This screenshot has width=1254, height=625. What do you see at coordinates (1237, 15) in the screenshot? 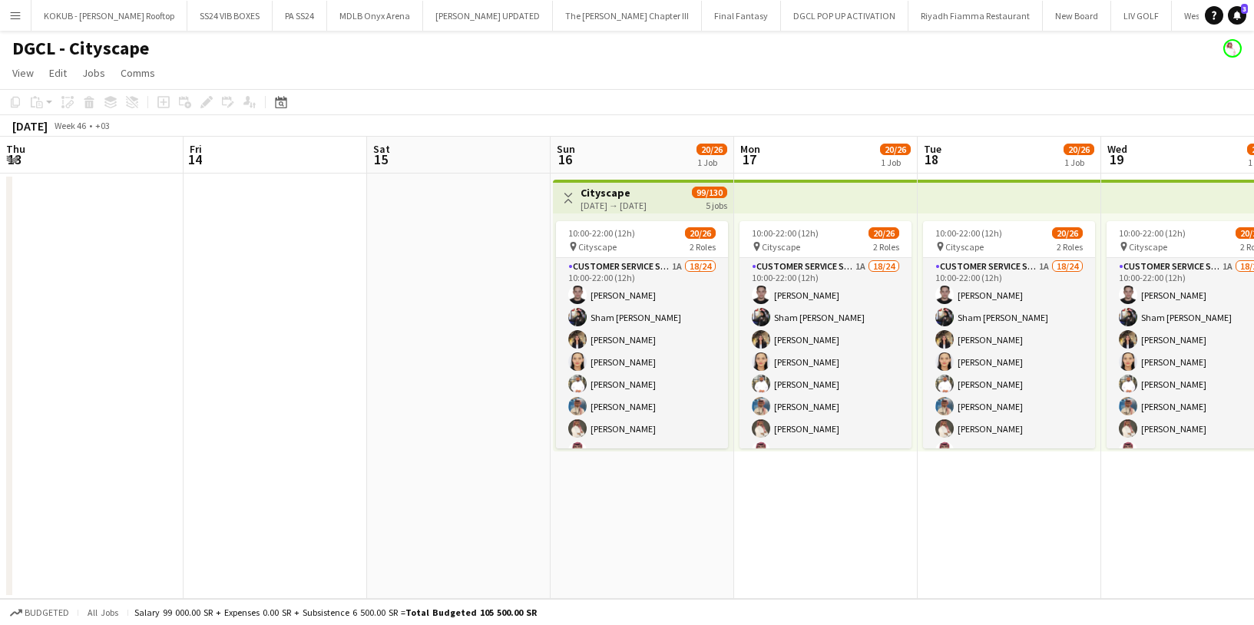
I see `a: 3` at bounding box center [1237, 15].